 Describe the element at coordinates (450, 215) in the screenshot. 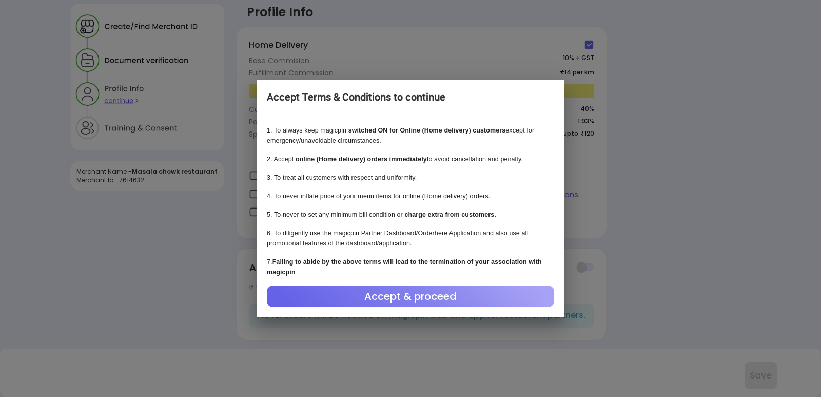

I see `b: charge extra from customers.` at that location.